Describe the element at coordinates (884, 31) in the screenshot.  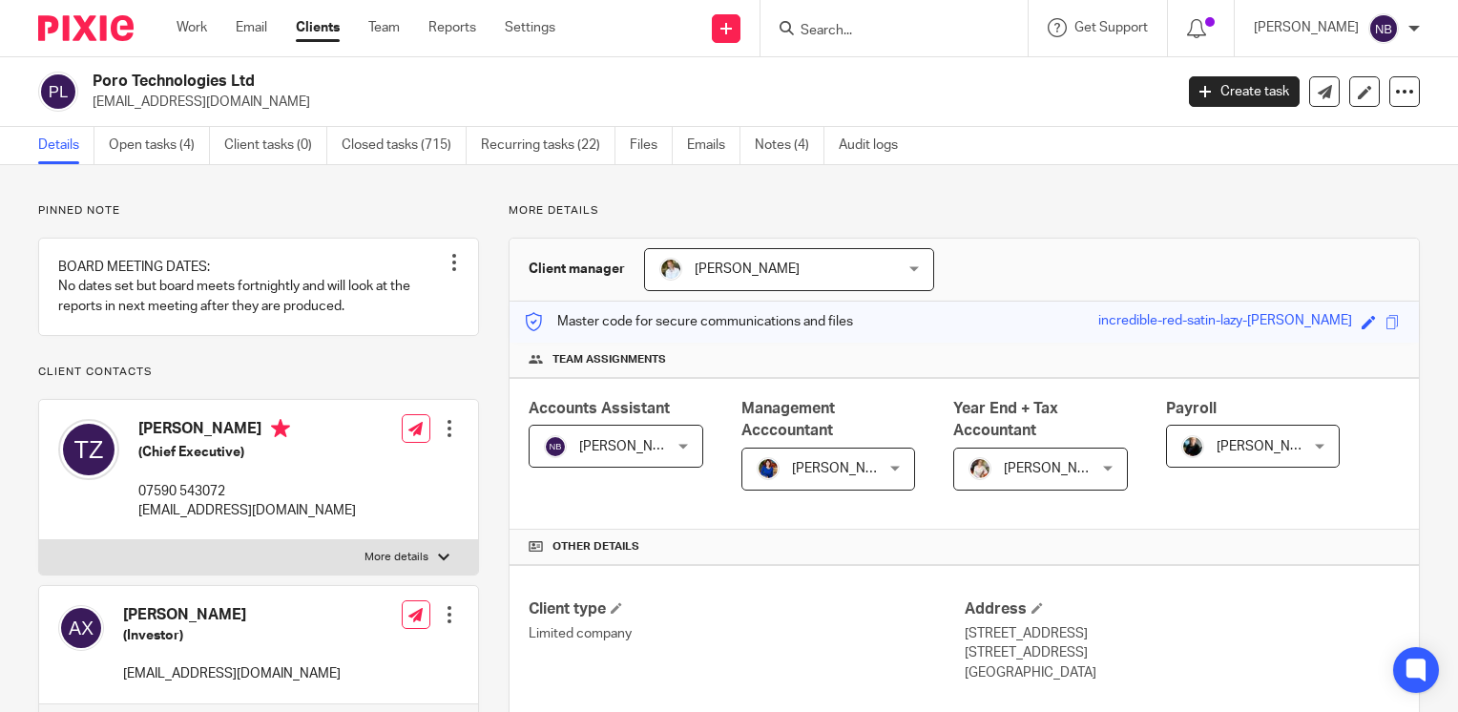
I see `input: Search` at that location.